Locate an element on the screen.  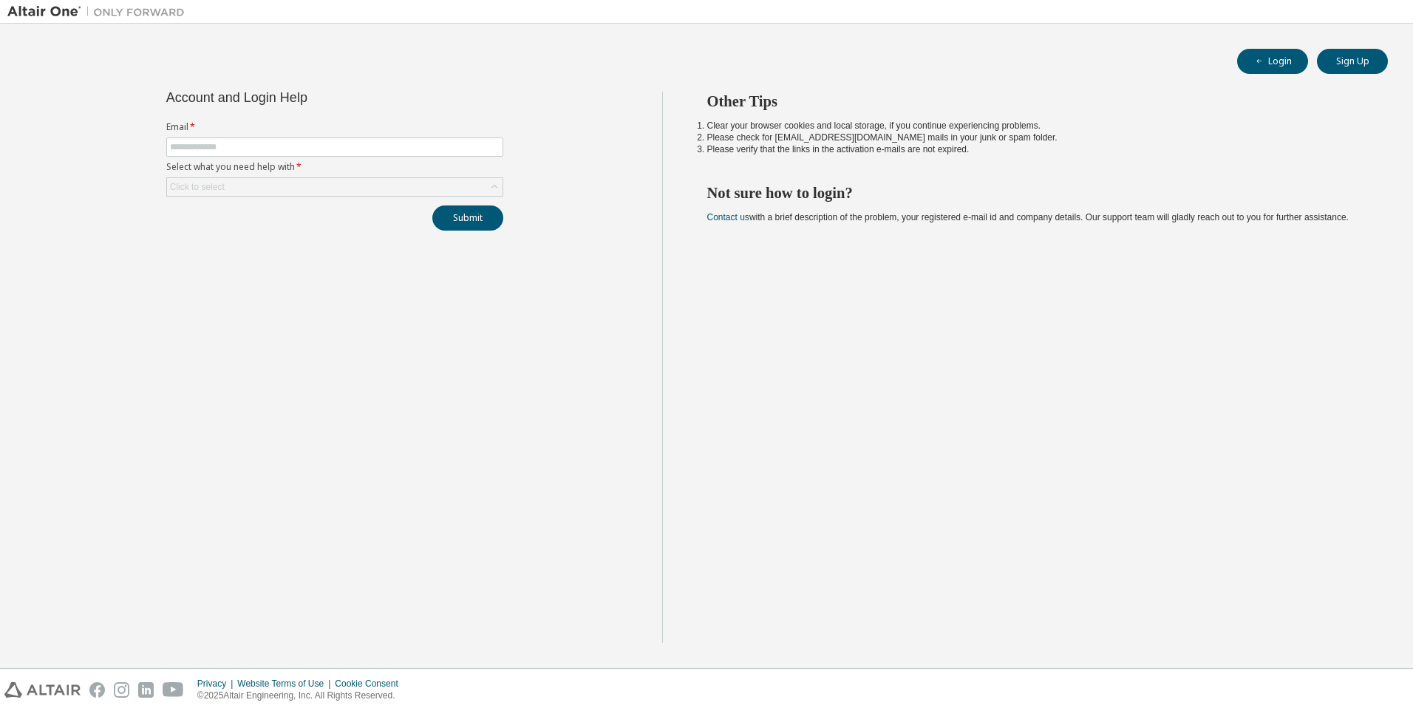
div: Privacy is located at coordinates (217, 684).